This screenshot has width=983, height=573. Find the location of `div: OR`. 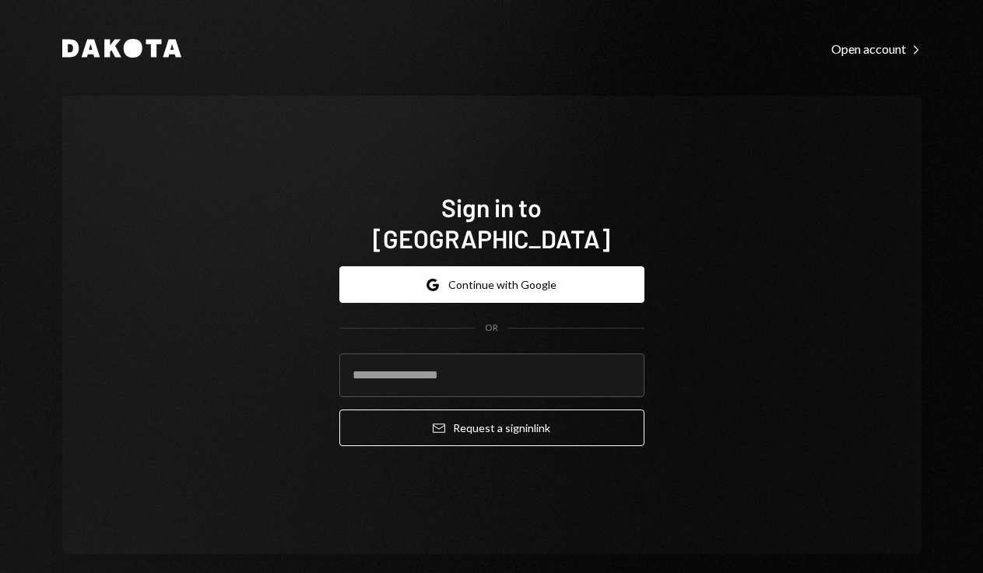

div: OR is located at coordinates (491, 328).